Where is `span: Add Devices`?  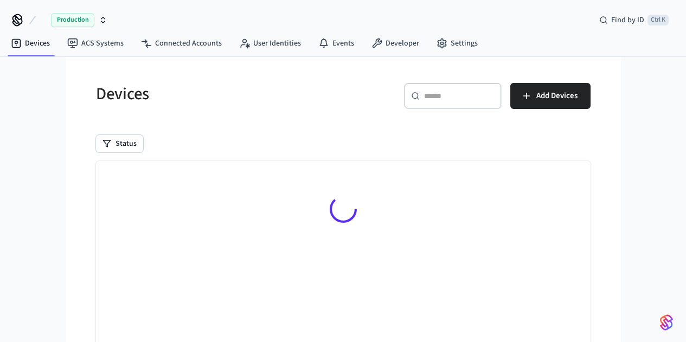
span: Add Devices is located at coordinates (557, 96).